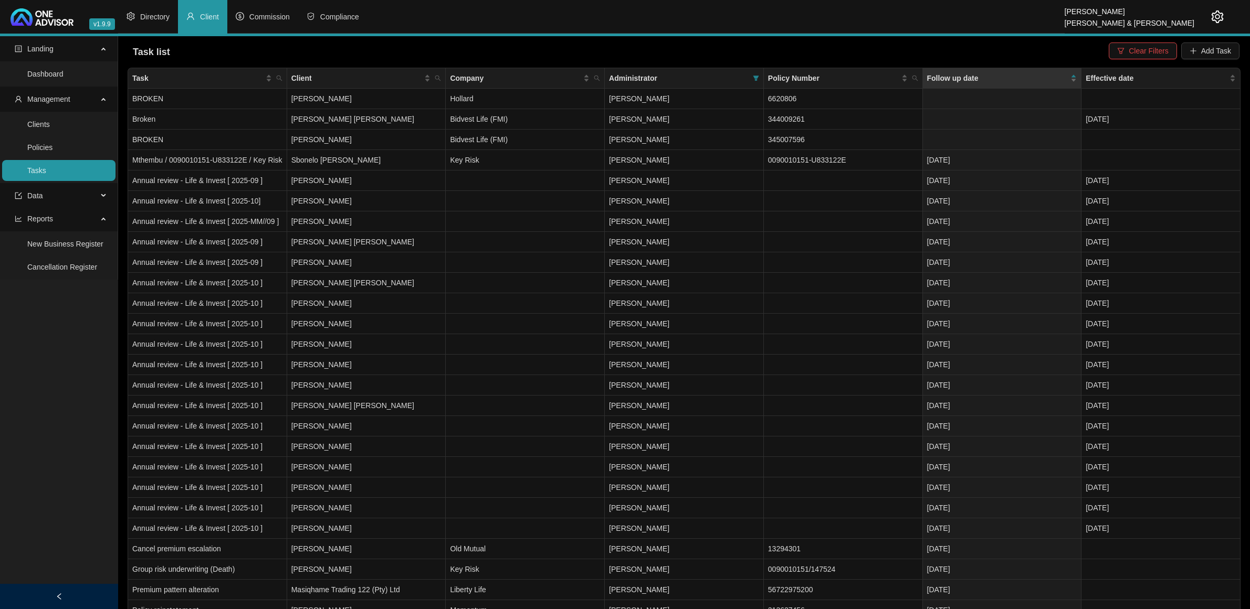 The height and width of the screenshot is (609, 1250). I want to click on span: Policy Number, so click(834, 78).